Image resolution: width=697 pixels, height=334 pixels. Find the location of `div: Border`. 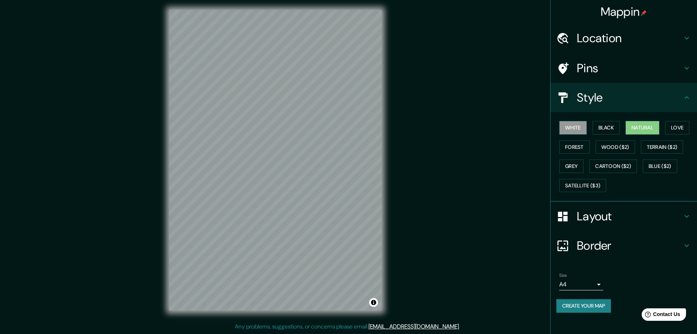

div: Border is located at coordinates (624, 245).